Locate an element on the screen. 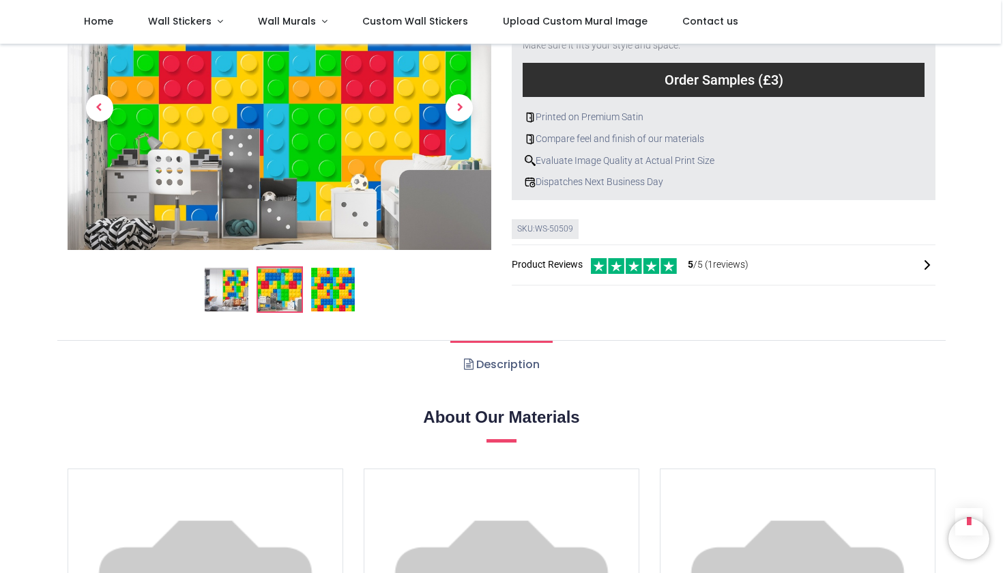  div: Dispatches Next Business Day is located at coordinates (724, 182).